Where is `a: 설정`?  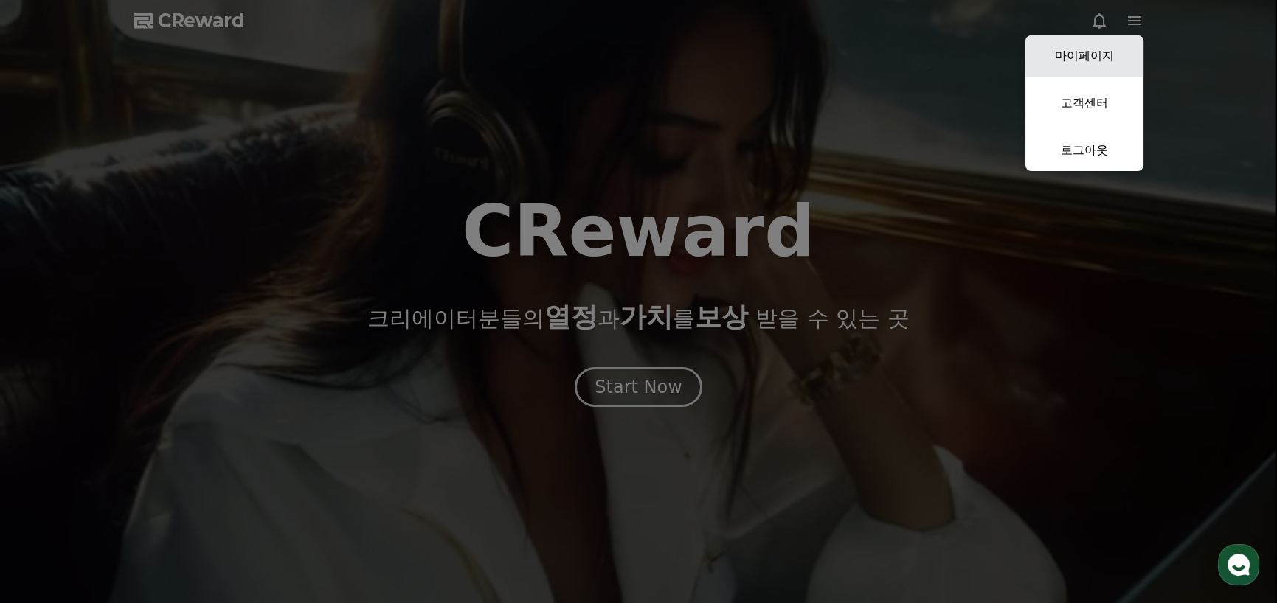
a: 설정 is located at coordinates (237, 486).